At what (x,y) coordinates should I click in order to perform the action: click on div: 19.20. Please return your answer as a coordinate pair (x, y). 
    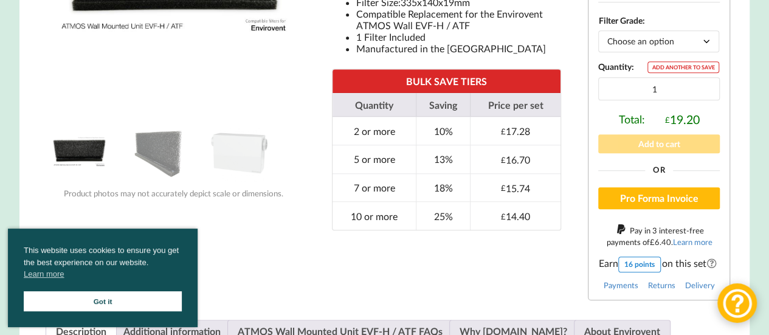
    Looking at the image, I should click on (682, 119).